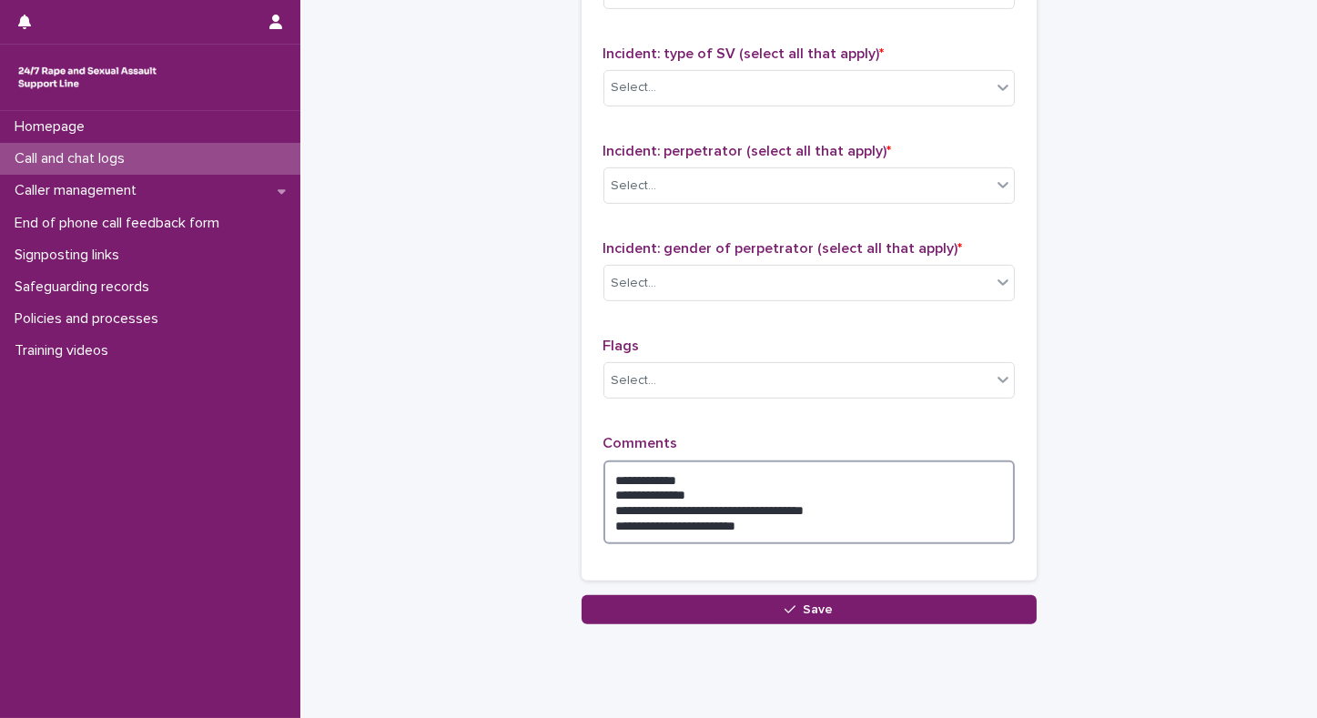  What do you see at coordinates (90, 319) in the screenshot?
I see `p: Policies and processes` at bounding box center [90, 319].